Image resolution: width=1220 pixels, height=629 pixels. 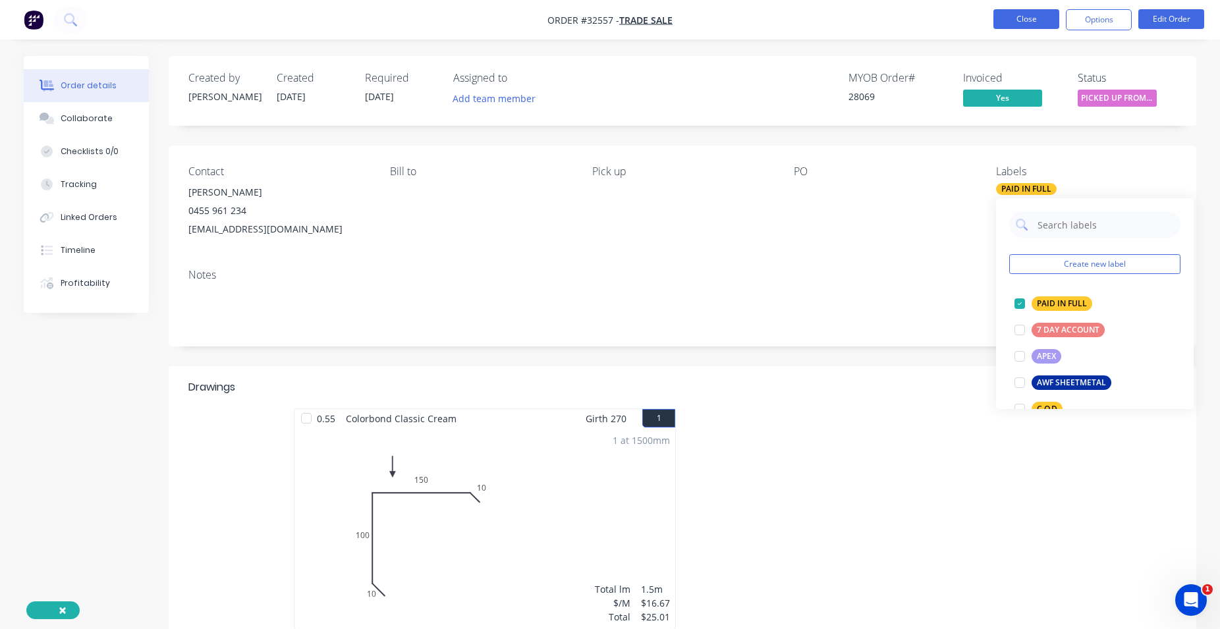 What do you see at coordinates (279, 171) in the screenshot?
I see `div: Contact` at bounding box center [279, 171].